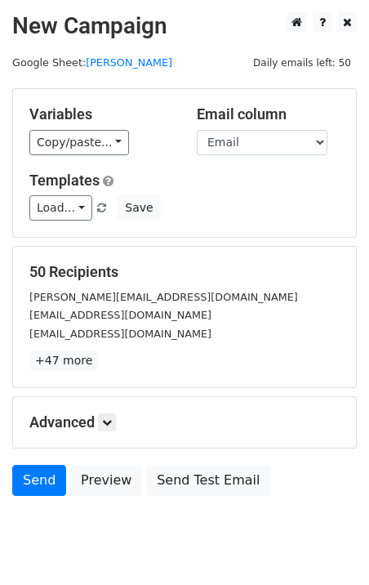 The image size is (369, 585). I want to click on a: Send, so click(39, 480).